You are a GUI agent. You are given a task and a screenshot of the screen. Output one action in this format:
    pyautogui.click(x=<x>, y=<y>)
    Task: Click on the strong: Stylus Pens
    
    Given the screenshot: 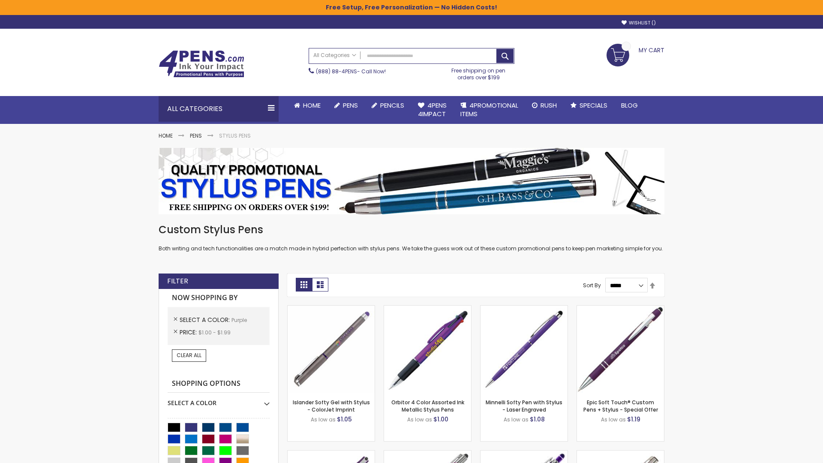 What is the action you would take?
    pyautogui.click(x=235, y=135)
    